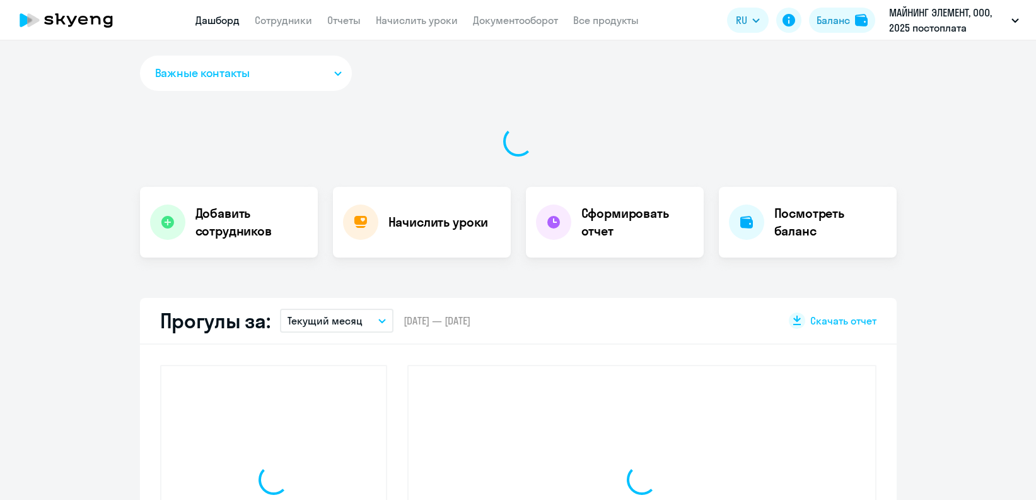 Image resolution: width=1036 pixels, height=500 pixels. What do you see at coordinates (843, 320) in the screenshot?
I see `span: Скачать отчет` at bounding box center [843, 320].